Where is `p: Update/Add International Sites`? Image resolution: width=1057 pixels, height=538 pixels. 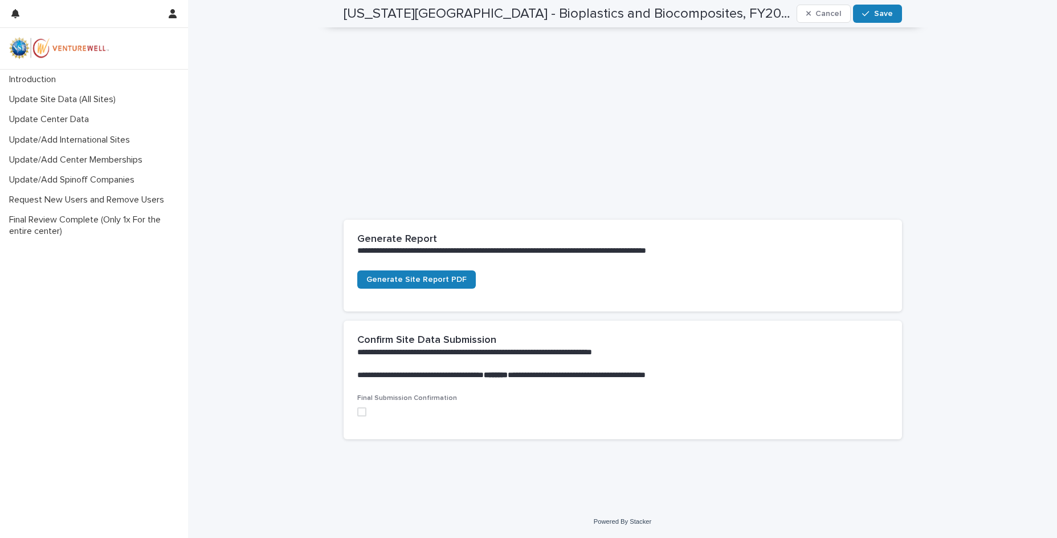 p: Update/Add International Sites is located at coordinates (72, 140).